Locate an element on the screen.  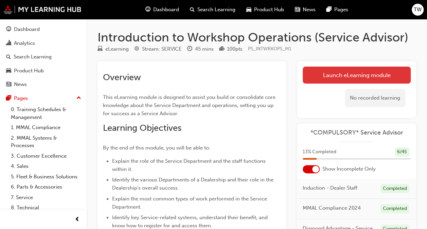
span: Explain the role of the Service Department and the staff functions within it. is located at coordinates (189, 165).